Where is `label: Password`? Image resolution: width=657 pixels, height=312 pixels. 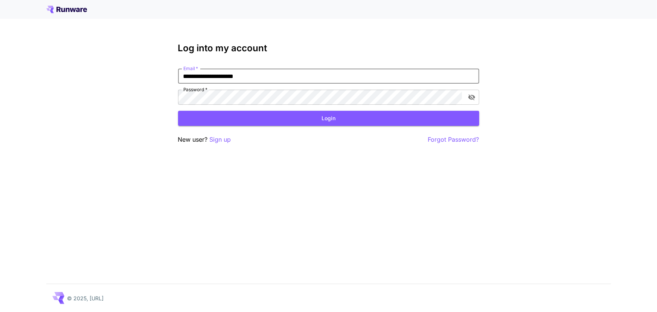
label: Password is located at coordinates (196, 89).